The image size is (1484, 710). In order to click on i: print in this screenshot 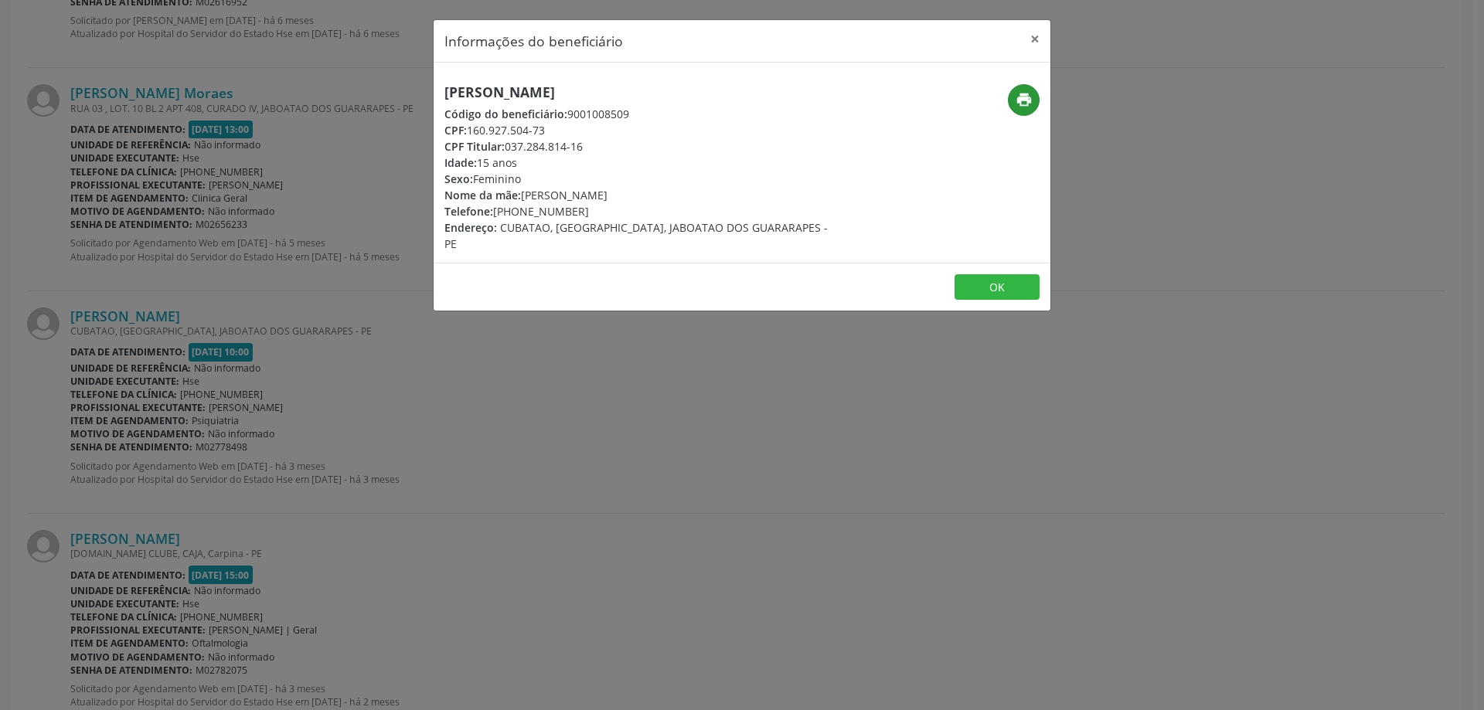, I will do `click(1024, 100)`.